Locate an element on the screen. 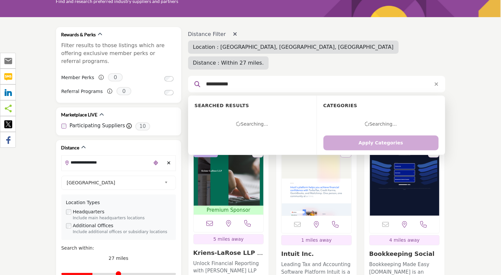 Image resolution: width=501 pixels, height=275 pixels. div: Include additional offices or subsidiary locations is located at coordinates (122, 232).